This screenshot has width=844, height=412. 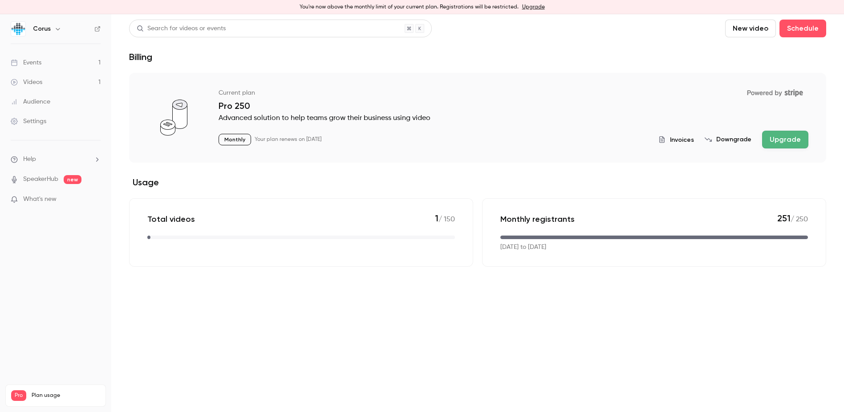 I want to click on p: Total videos, so click(x=171, y=219).